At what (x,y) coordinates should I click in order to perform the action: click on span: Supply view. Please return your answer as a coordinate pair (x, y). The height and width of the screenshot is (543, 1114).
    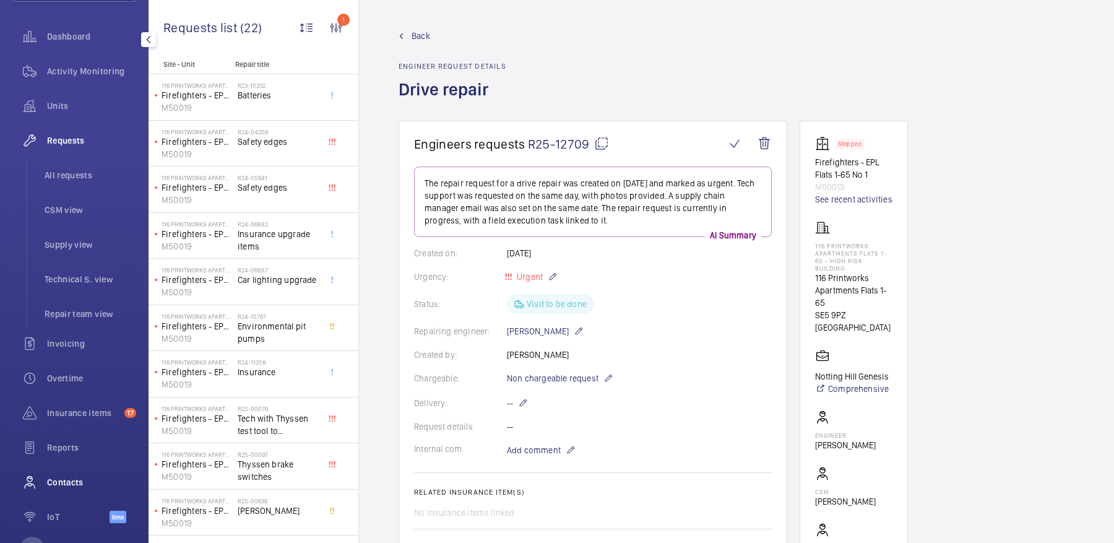
    Looking at the image, I should click on (90, 245).